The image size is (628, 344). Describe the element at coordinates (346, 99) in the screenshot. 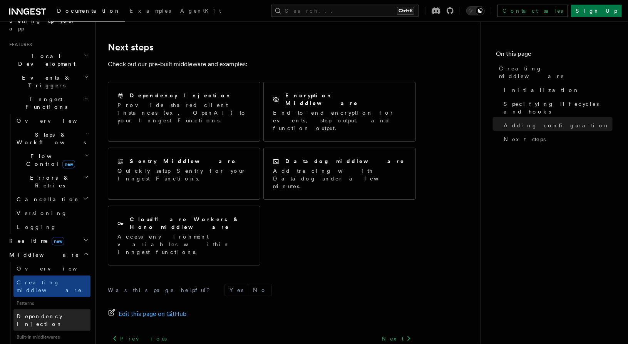

I see `h2: Encryption Middleware` at that location.